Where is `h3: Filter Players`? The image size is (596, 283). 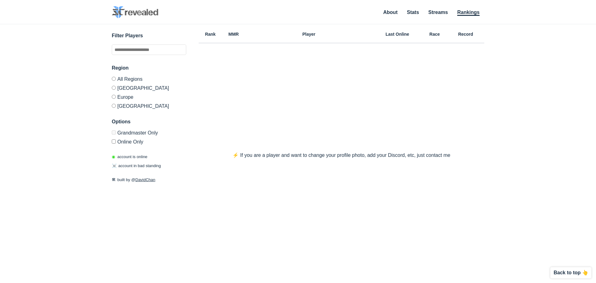
h3: Filter Players is located at coordinates (149, 36).